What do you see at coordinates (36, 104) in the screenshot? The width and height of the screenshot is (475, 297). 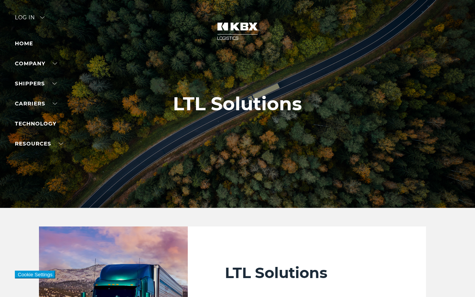 I see `a: Carriers` at bounding box center [36, 104].